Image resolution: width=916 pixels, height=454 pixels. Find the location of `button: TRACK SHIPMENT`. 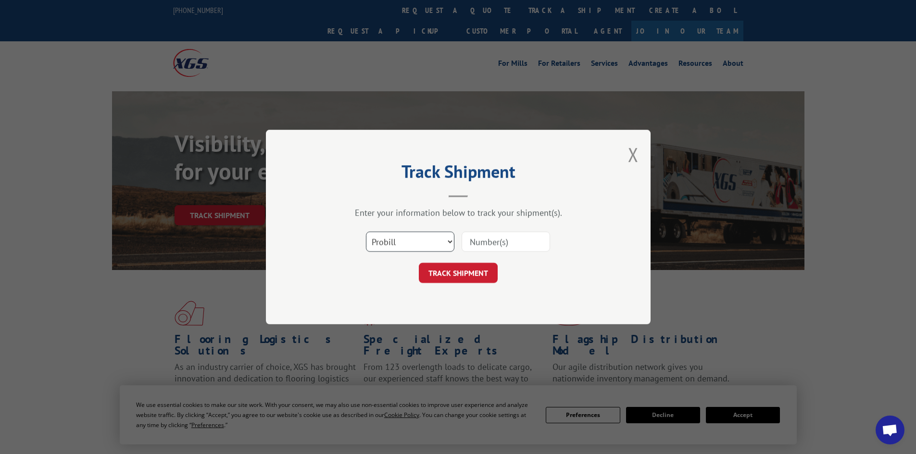

button: TRACK SHIPMENT is located at coordinates (458, 273).